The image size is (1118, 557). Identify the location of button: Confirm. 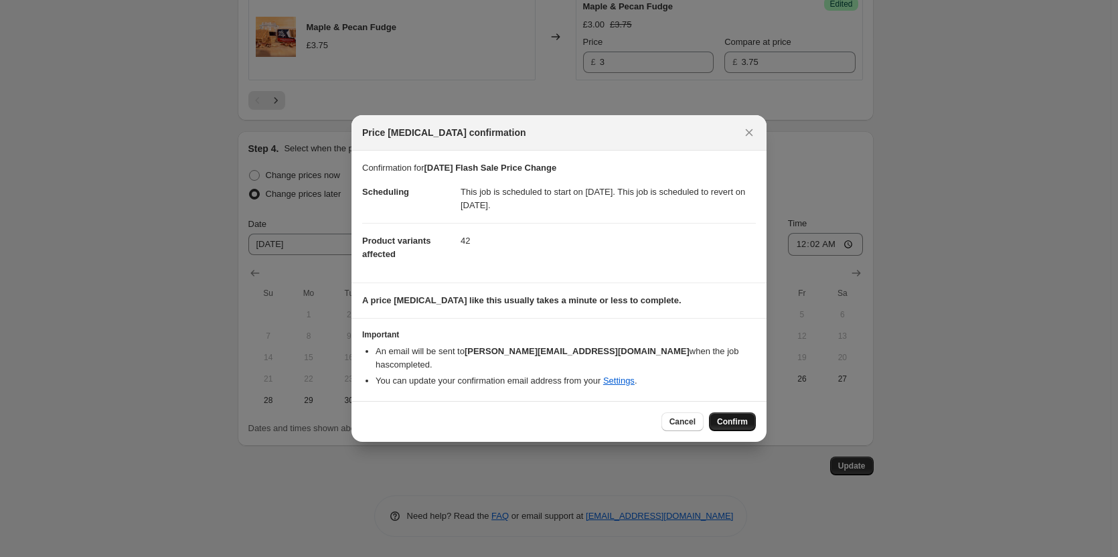
(732, 422).